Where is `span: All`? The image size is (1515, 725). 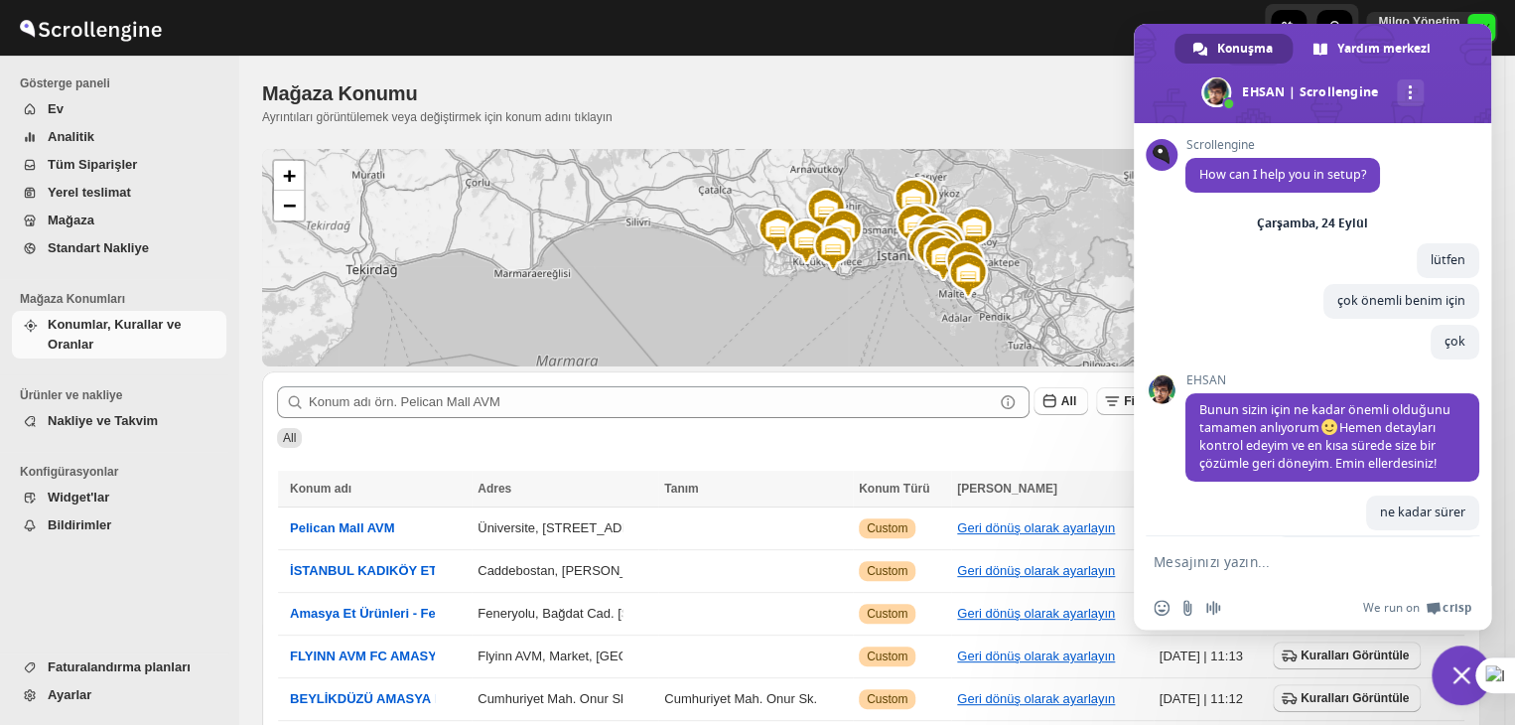 span: All is located at coordinates (289, 438).